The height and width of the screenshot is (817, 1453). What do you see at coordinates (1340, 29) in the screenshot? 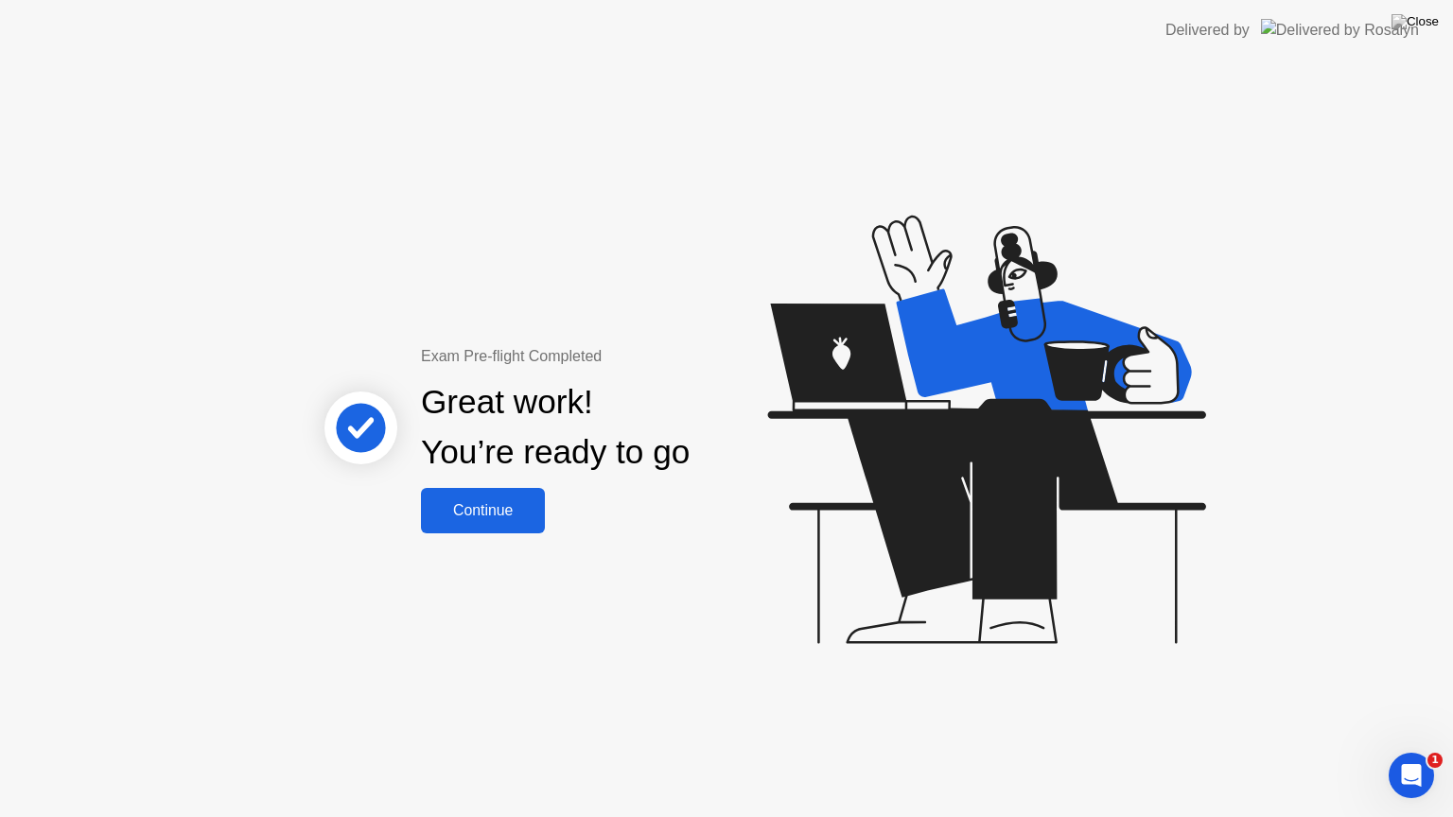
I see `img: Delivered by Rosalyn` at bounding box center [1340, 29].